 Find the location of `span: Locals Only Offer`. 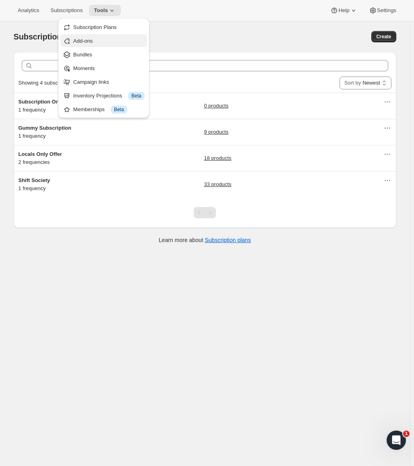

span: Locals Only Offer is located at coordinates (40, 154).